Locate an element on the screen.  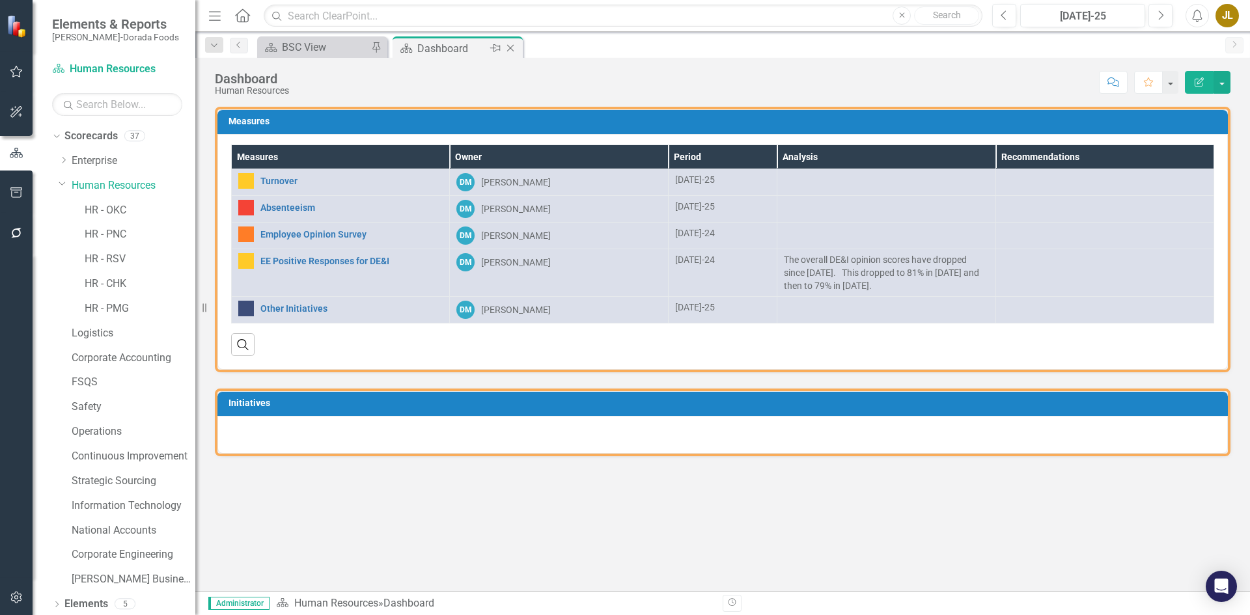
a: HR - CHK is located at coordinates (140, 284).